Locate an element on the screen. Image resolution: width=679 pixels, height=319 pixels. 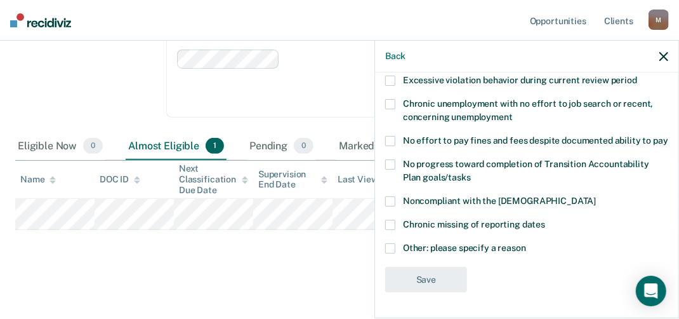
span: No effort to pay fines and fees despite documented ability to pay is located at coordinates (536, 140).